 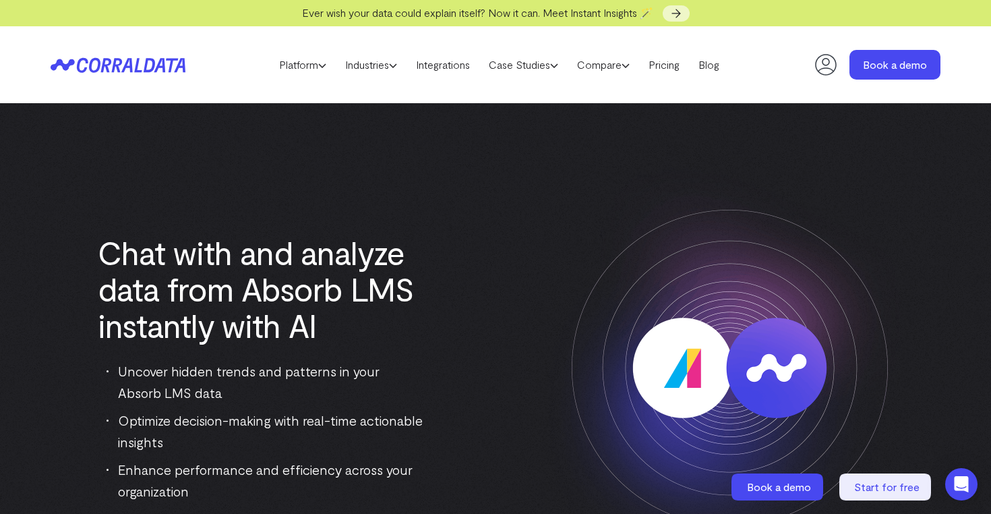 I want to click on h1: Chat with and analyze data from Absorb LMS instantly with AI, so click(x=261, y=288).